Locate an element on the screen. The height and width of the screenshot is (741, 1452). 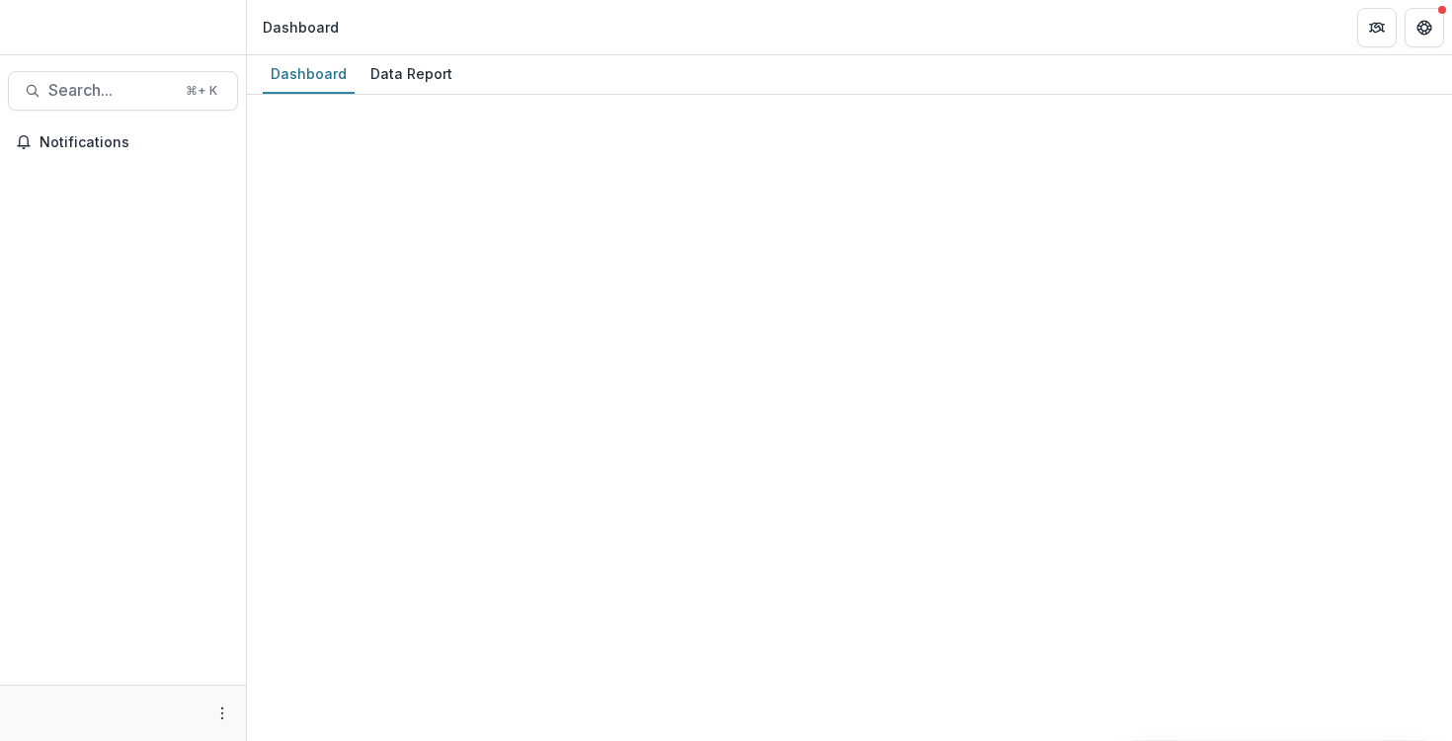
span: Search... is located at coordinates (111, 90).